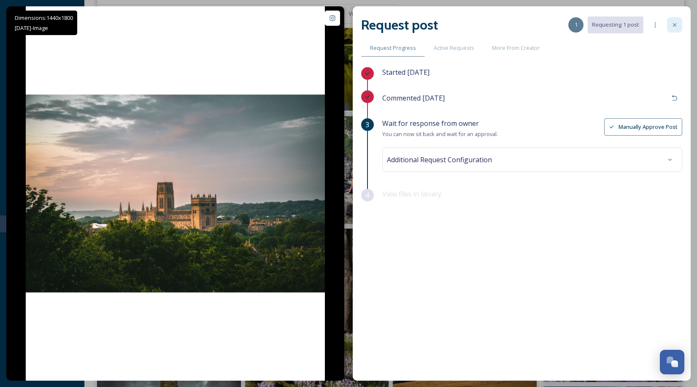 Image resolution: width=697 pixels, height=387 pixels. Describe the element at coordinates (516, 48) in the screenshot. I see `span: More From Creator` at that location.